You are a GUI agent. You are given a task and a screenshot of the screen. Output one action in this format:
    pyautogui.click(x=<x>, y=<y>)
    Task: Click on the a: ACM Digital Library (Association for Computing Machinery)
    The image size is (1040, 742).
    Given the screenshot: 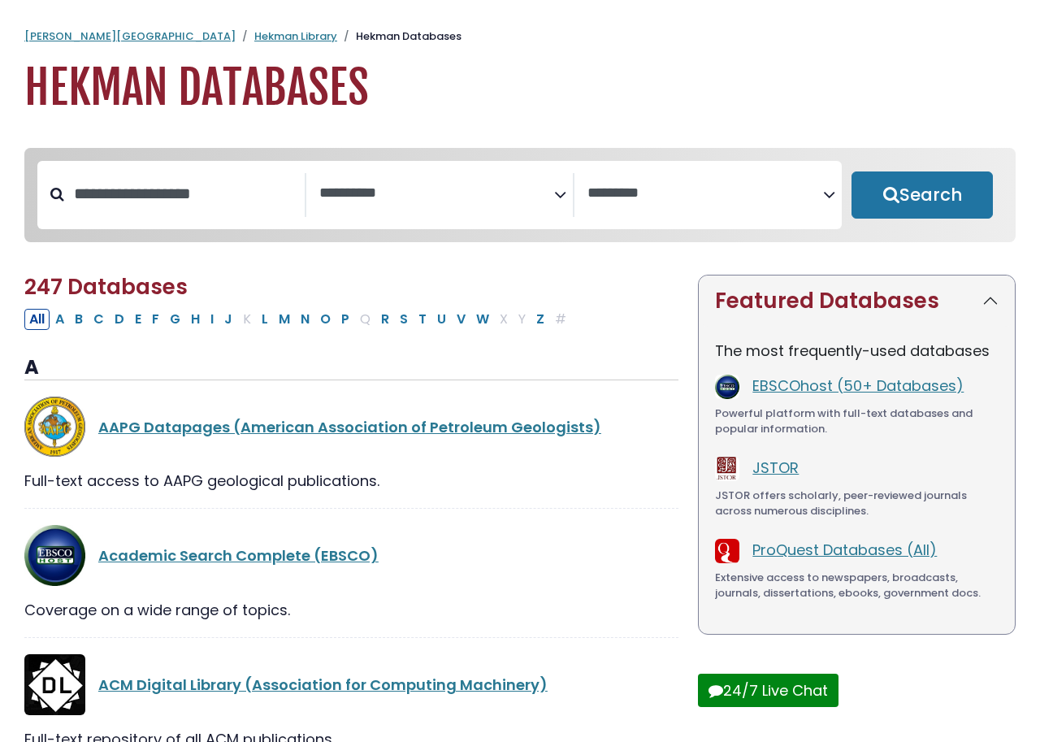 What is the action you would take?
    pyautogui.click(x=323, y=684)
    